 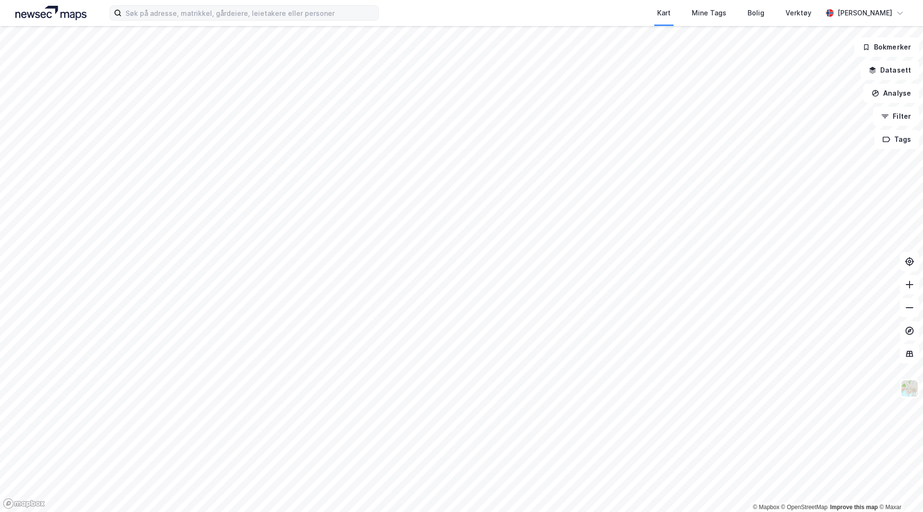 I want to click on div: Bolig, so click(x=756, y=13).